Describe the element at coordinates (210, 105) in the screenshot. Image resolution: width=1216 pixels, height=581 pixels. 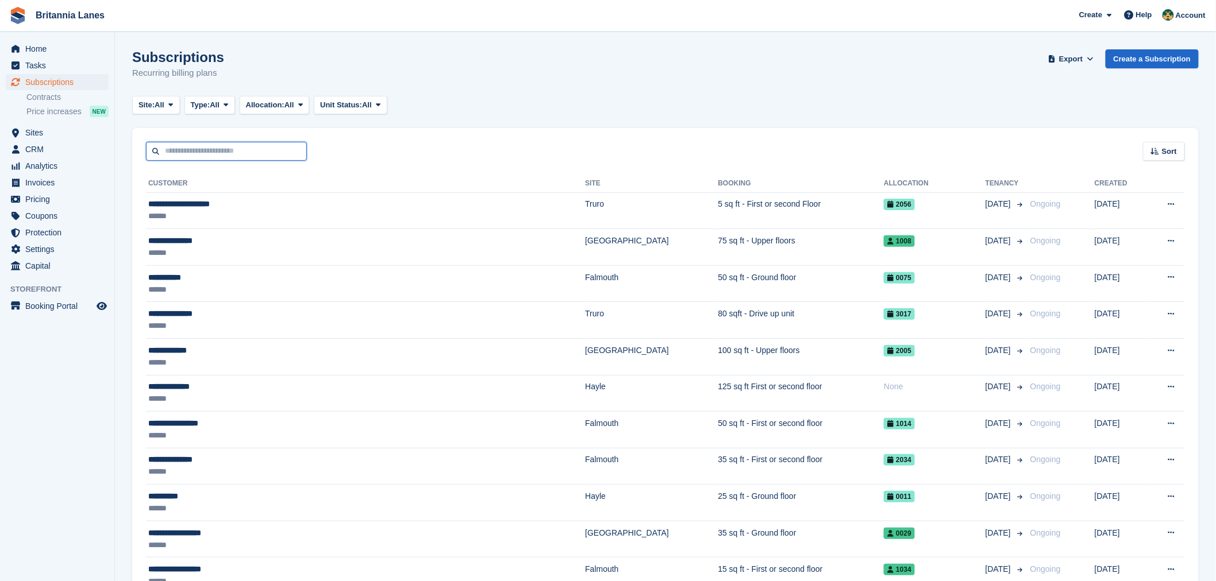
I see `button: Type: All` at that location.